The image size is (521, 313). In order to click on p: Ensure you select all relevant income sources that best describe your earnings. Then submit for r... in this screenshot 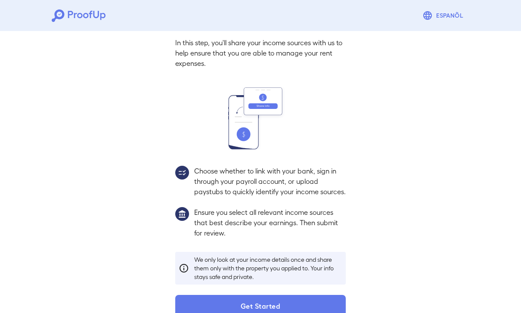, I will do `click(270, 223)`.